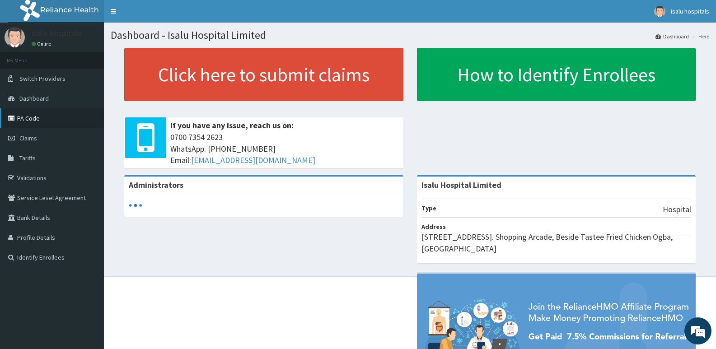 The width and height of the screenshot is (716, 349). What do you see at coordinates (264, 75) in the screenshot?
I see `a: Click here to submit claims` at bounding box center [264, 75].